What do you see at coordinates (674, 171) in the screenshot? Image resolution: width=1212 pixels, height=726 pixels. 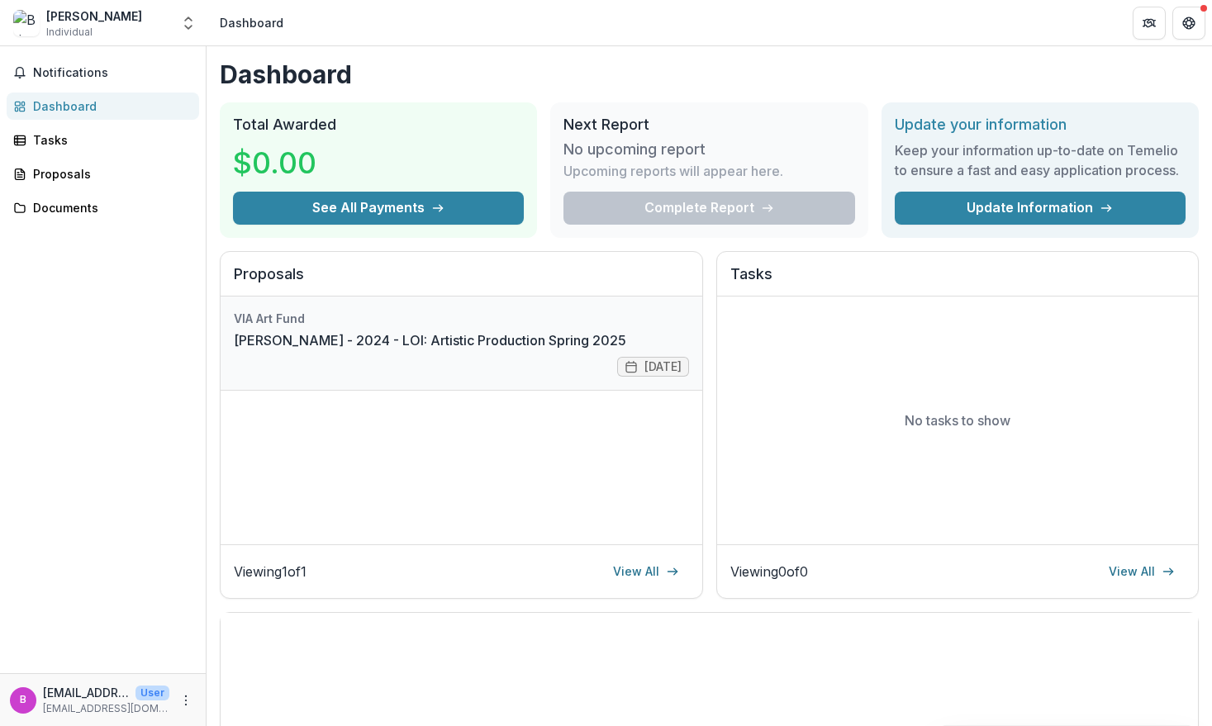 I see `p: Upcoming reports will appear here.` at bounding box center [674, 171].